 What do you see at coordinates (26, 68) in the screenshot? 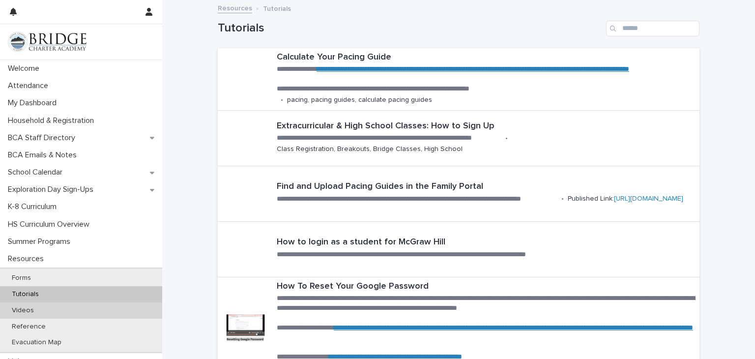
I see `p: Welcome` at bounding box center [26, 68].